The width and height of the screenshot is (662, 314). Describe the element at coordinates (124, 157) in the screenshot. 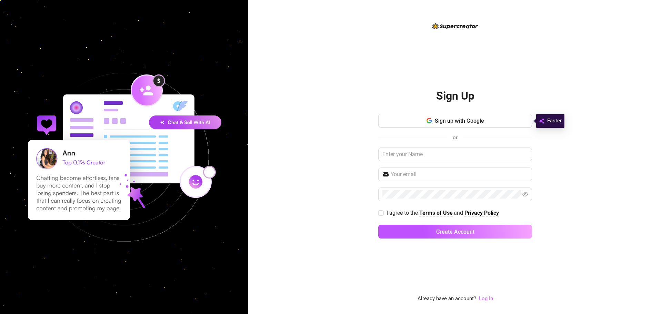

I see `img: signup-background-D0MIrEPF.svg` at that location.